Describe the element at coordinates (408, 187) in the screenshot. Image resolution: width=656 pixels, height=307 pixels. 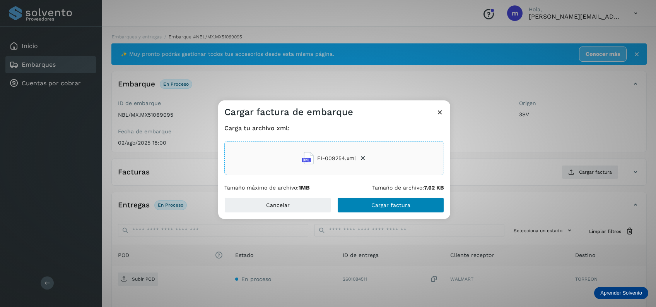
I see `p: Tamaño de archivo:` at that location.